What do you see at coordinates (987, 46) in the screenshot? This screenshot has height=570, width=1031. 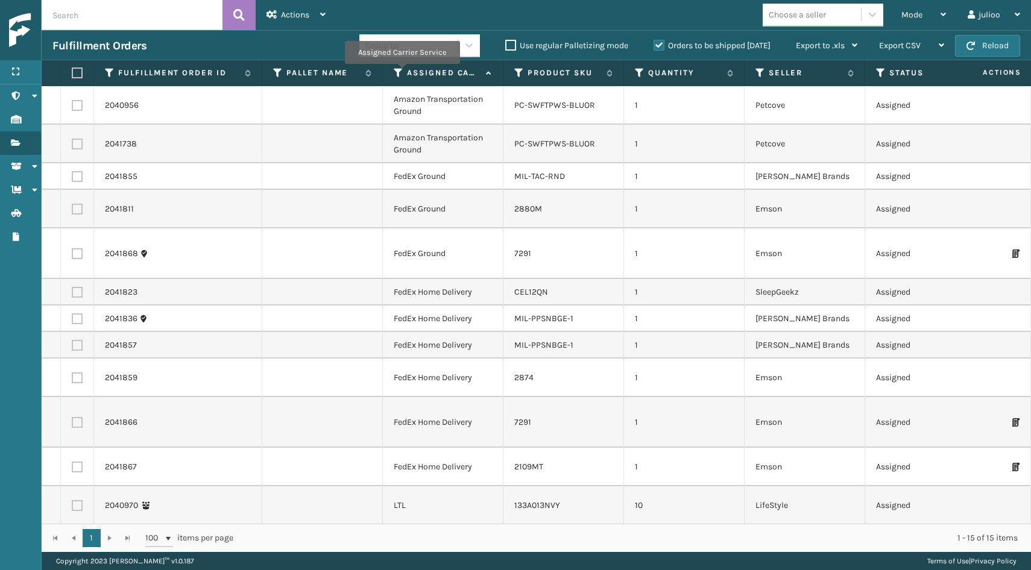 I see `button: Reload` at bounding box center [987, 46].